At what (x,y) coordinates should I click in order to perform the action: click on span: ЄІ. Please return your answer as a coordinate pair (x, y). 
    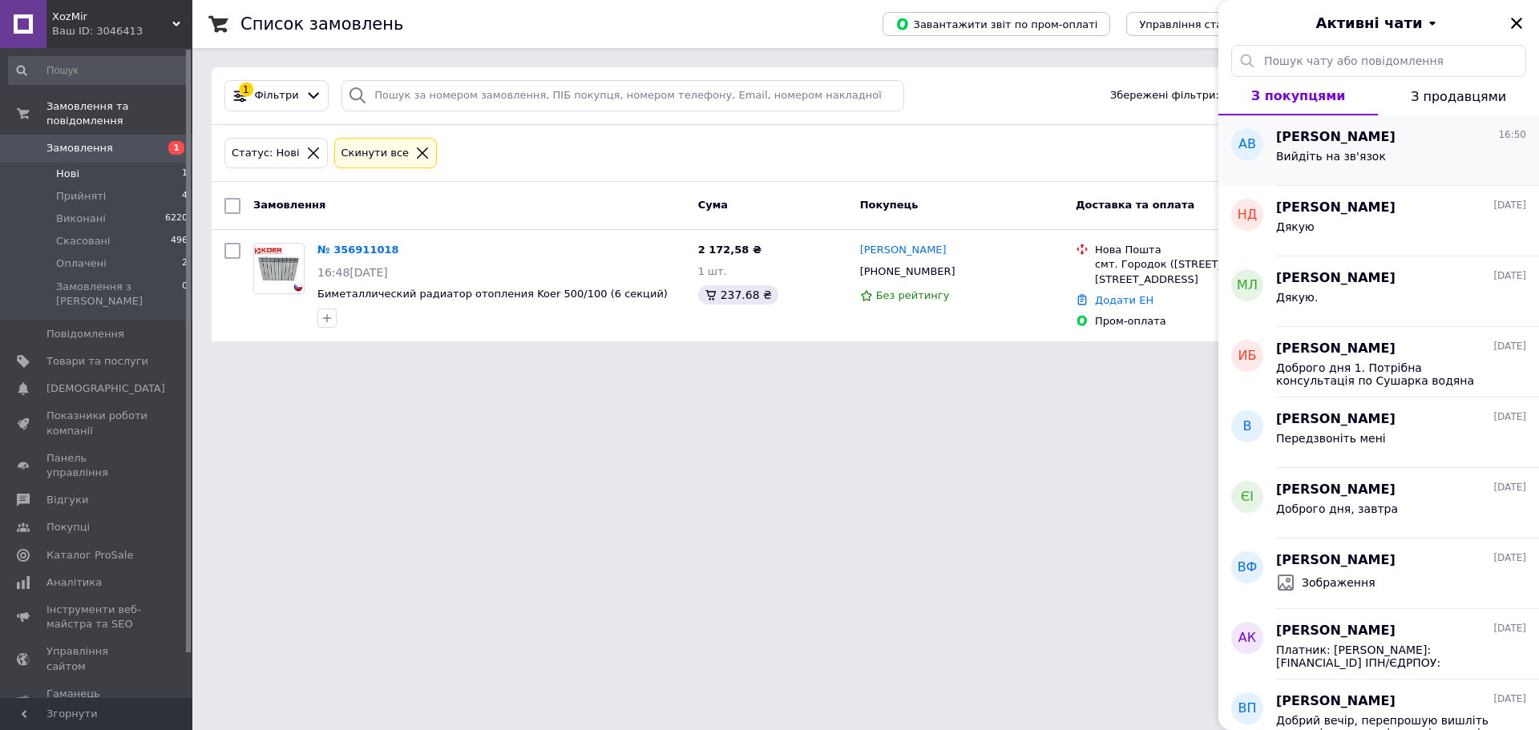
    Looking at the image, I should click on (1248, 497).